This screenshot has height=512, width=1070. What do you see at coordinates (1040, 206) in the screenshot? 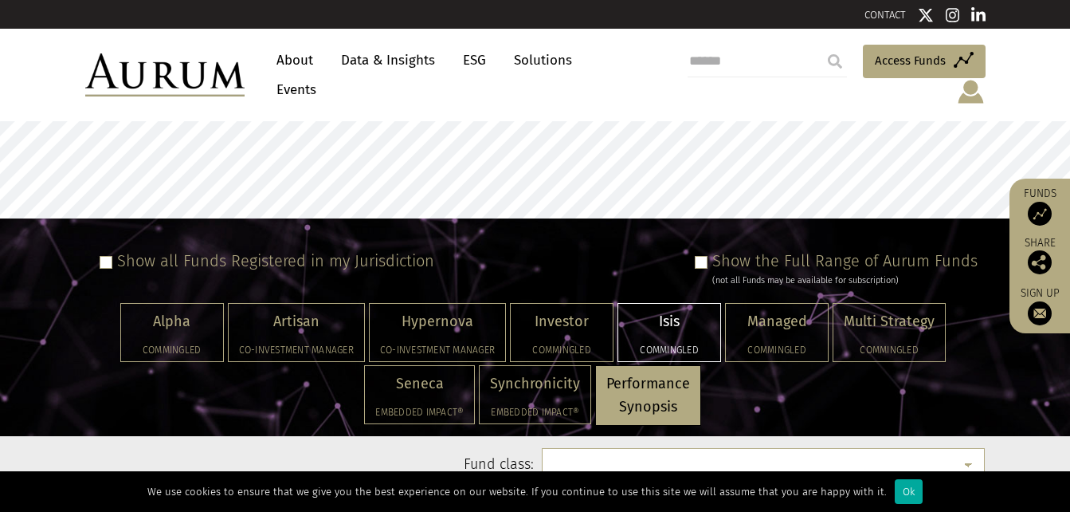
I see `a: Funds` at bounding box center [1040, 206].